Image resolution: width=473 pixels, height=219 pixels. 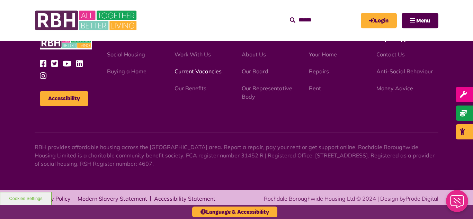 What do you see at coordinates (190, 88) in the screenshot?
I see `a: Our Benefits` at bounding box center [190, 88].